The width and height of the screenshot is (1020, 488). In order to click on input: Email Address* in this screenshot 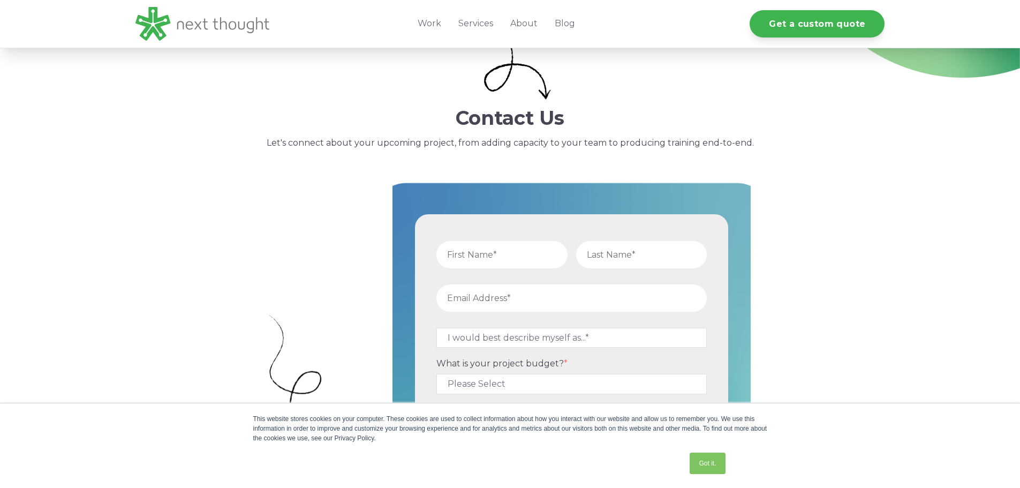, I will do `click(571, 298)`.